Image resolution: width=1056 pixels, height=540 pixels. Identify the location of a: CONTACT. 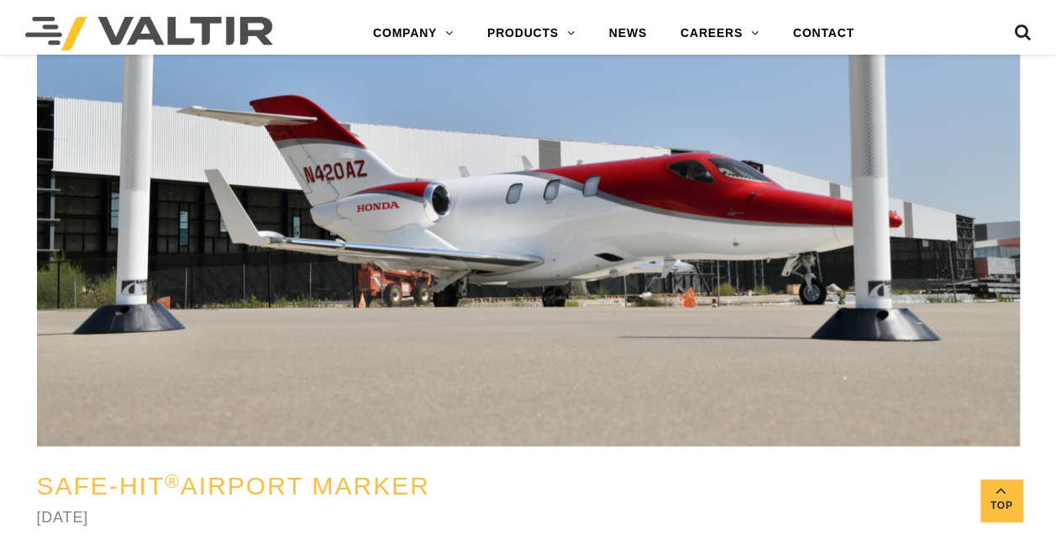
(824, 34).